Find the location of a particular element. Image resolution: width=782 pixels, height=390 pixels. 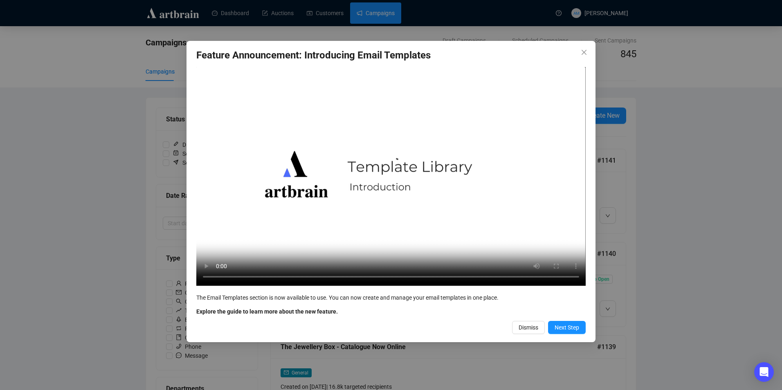

button: Dismiss is located at coordinates (529, 328).